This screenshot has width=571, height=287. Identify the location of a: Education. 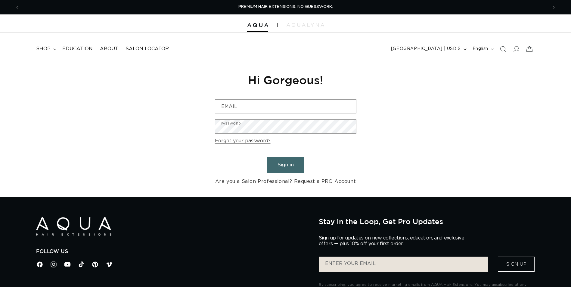
(77, 49).